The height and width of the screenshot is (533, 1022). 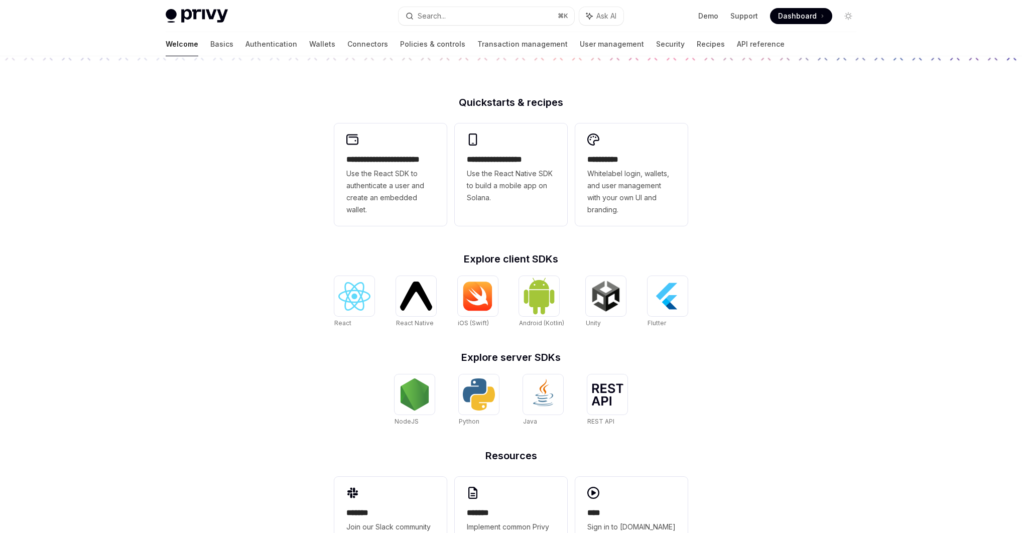 What do you see at coordinates (848, 16) in the screenshot?
I see `button: Toggle dark mode` at bounding box center [848, 16].